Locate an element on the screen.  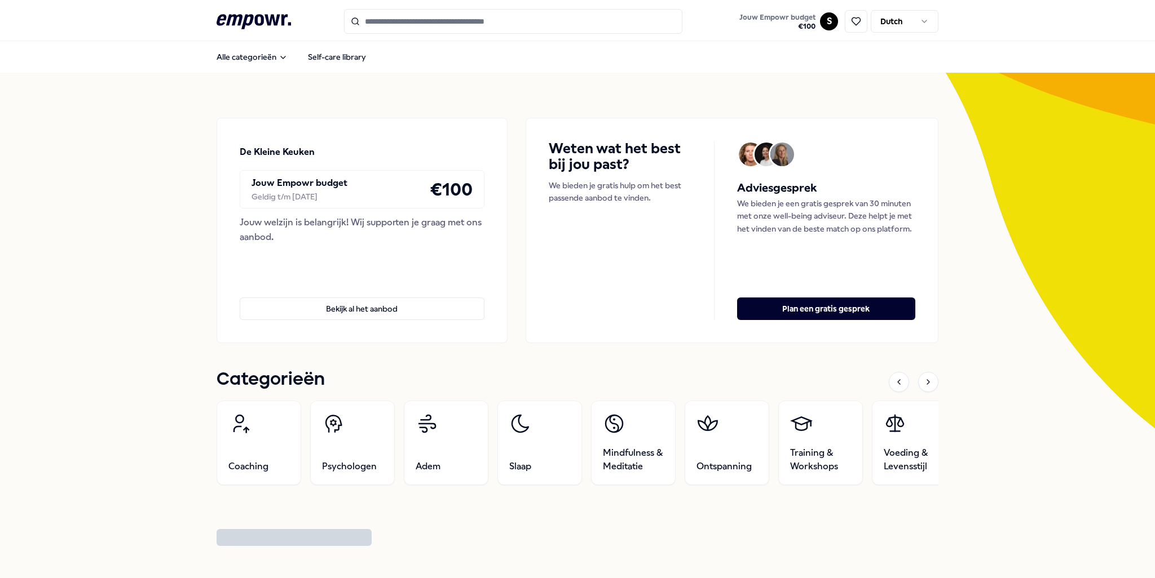
a: Slaap is located at coordinates (540, 443).